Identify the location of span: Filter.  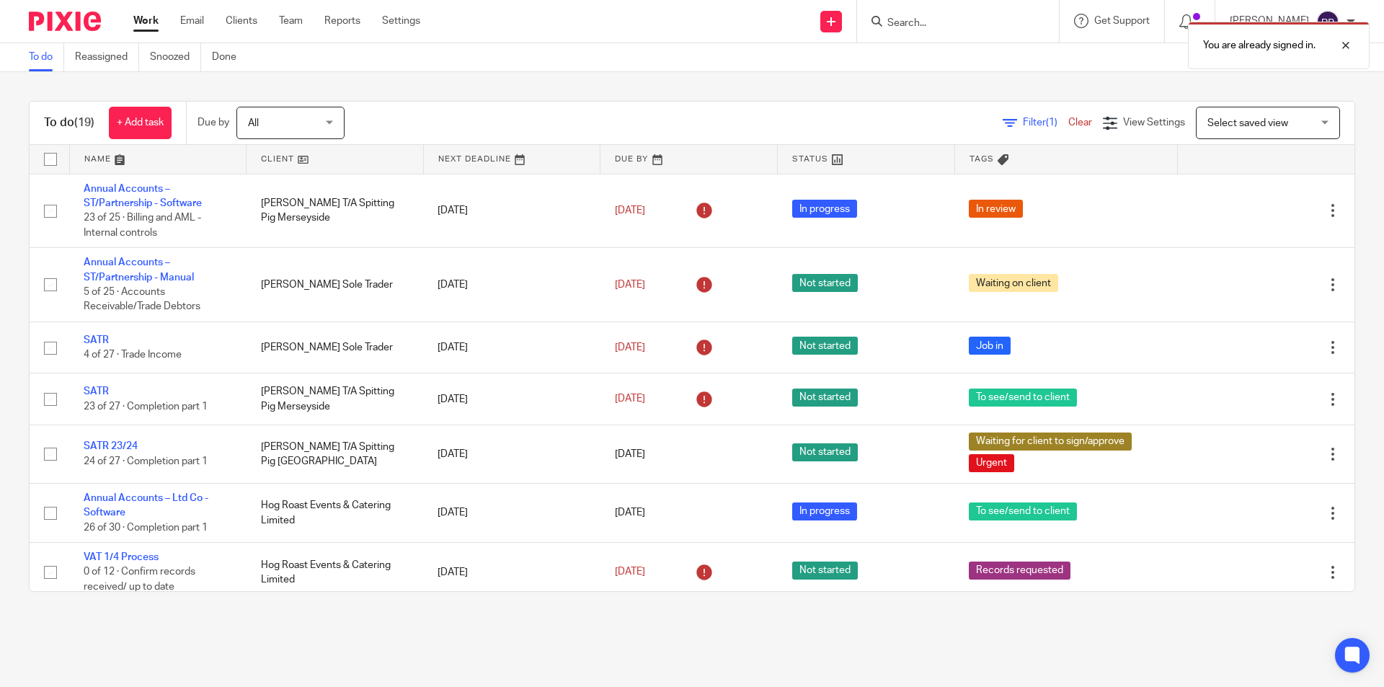
(1045, 123).